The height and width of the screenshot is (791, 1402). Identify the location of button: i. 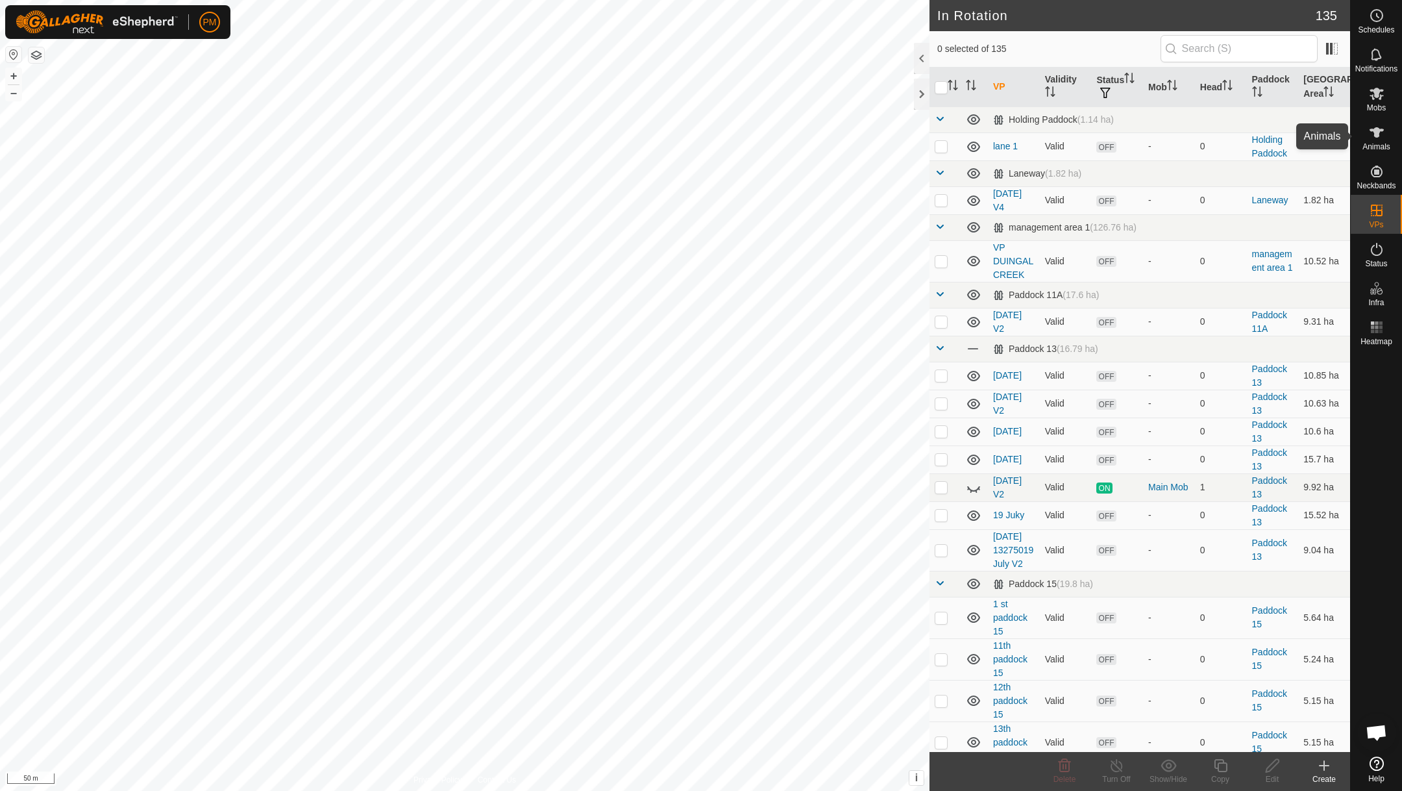
(917, 778).